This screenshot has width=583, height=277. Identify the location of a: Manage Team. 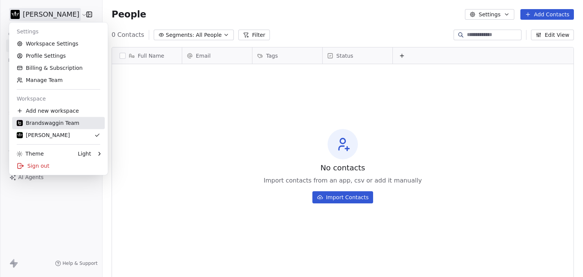
(58, 80).